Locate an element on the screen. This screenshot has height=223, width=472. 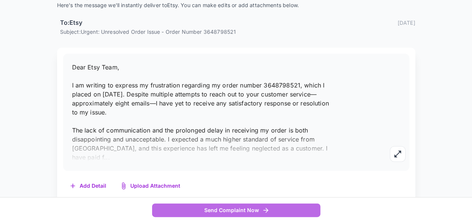
span: Dear Etsy Team, I am writing to express my frustration regarding my order number 3648798521, whic... is located at coordinates (200, 112).